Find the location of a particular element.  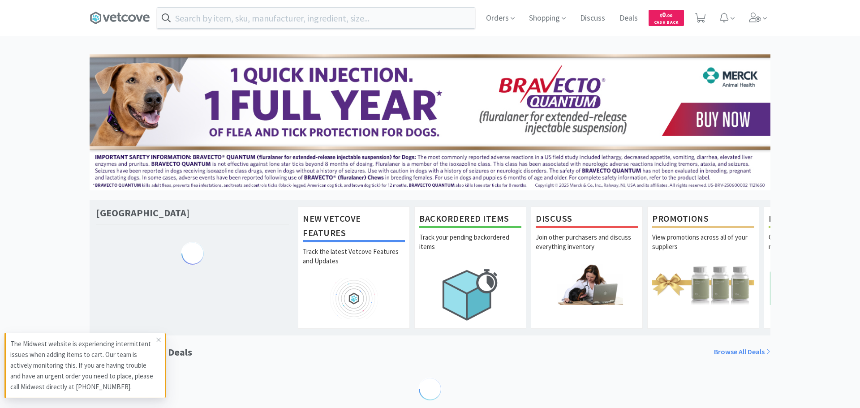

input: Search by item, sku, manufacturer, ingredient, size... is located at coordinates (316, 18).